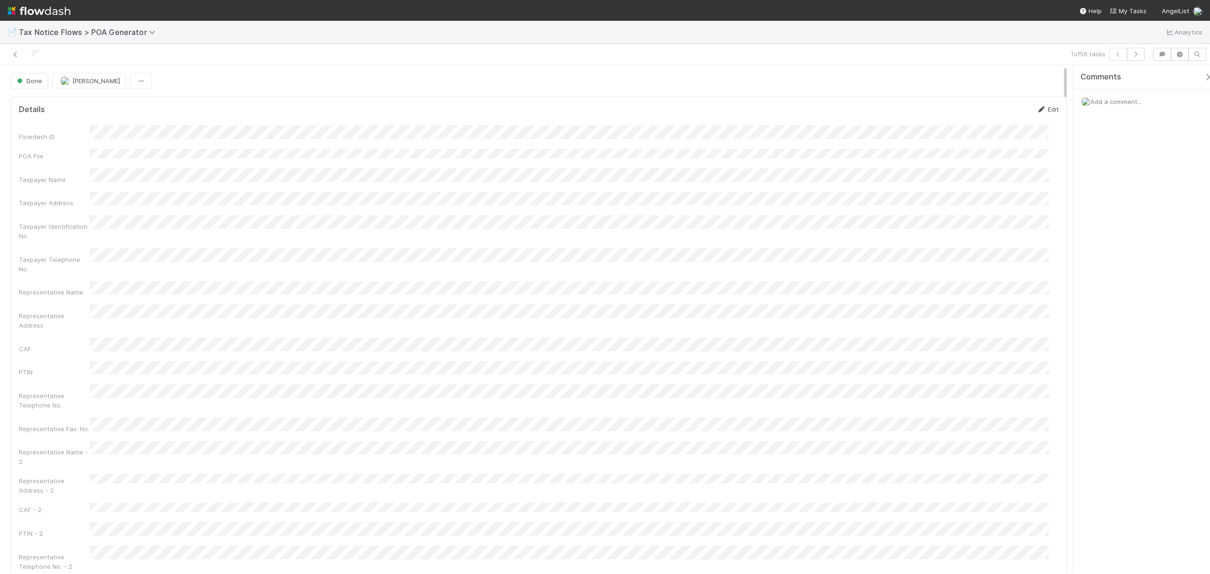  Describe the element at coordinates (54, 292) in the screenshot. I see `div: Representative Name` at that location.